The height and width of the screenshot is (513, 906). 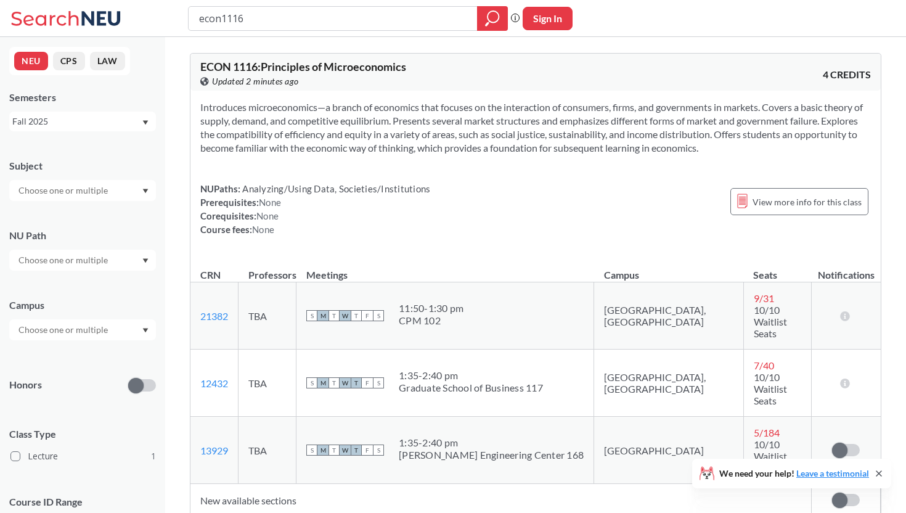 What do you see at coordinates (83, 97) in the screenshot?
I see `div: Semesters` at bounding box center [83, 97].